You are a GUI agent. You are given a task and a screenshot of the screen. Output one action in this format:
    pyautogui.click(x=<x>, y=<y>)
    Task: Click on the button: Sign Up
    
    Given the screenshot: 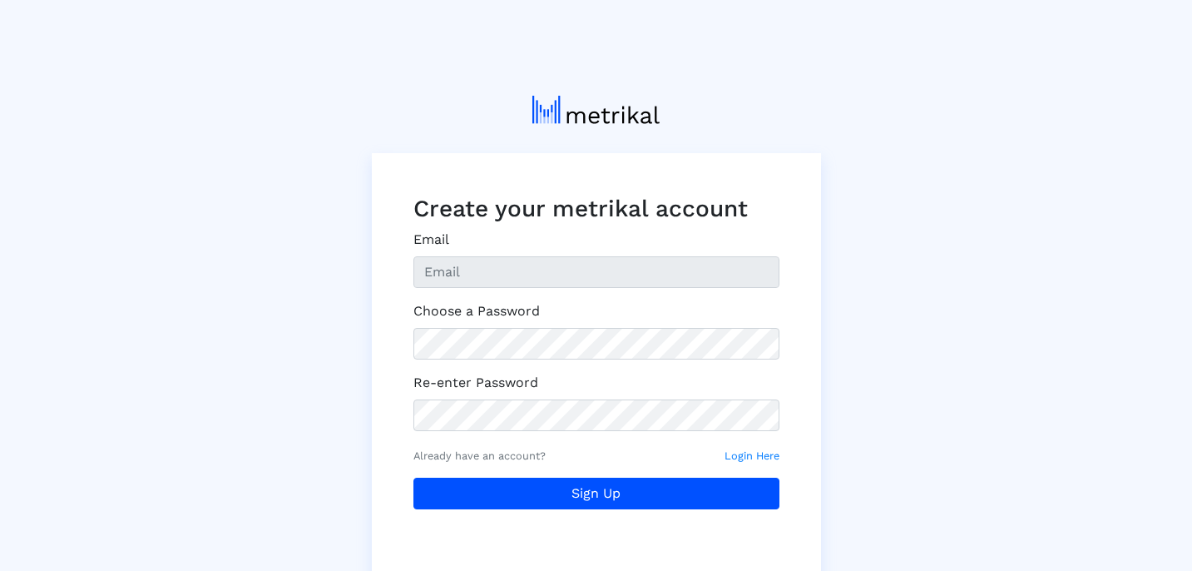 What is the action you would take?
    pyautogui.click(x=596, y=493)
    